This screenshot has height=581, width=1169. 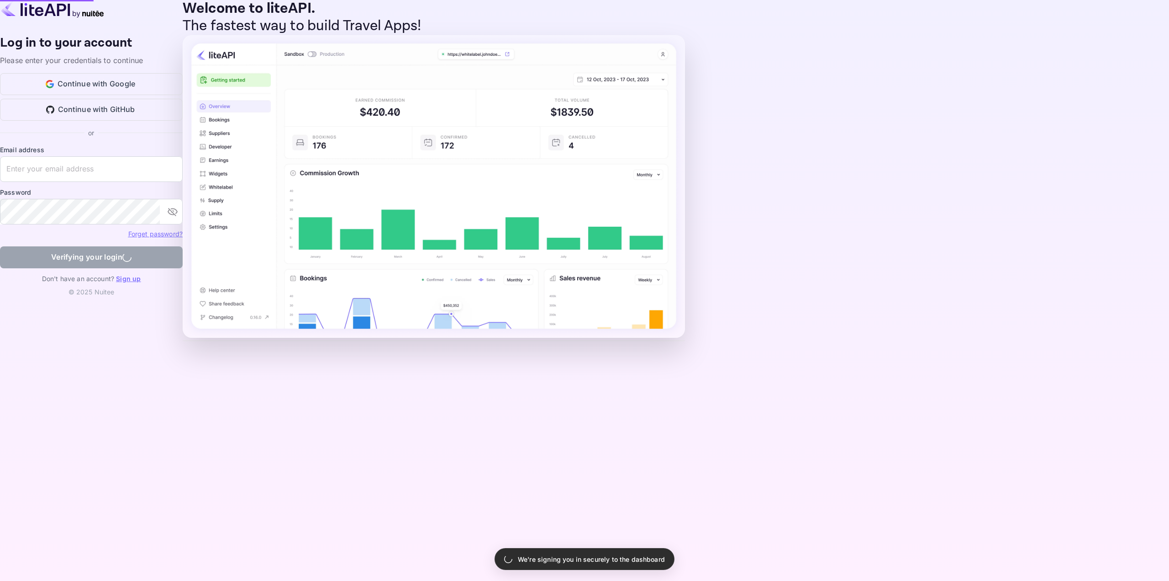 I want to click on p: The fastest way to build Travel Apps!, so click(x=434, y=26).